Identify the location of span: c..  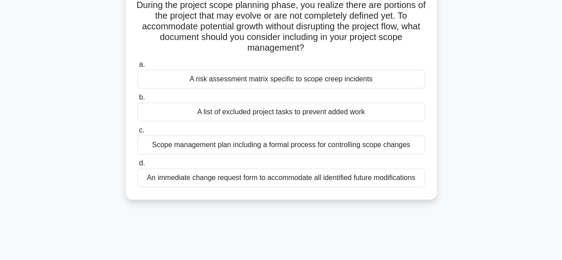
(142, 130).